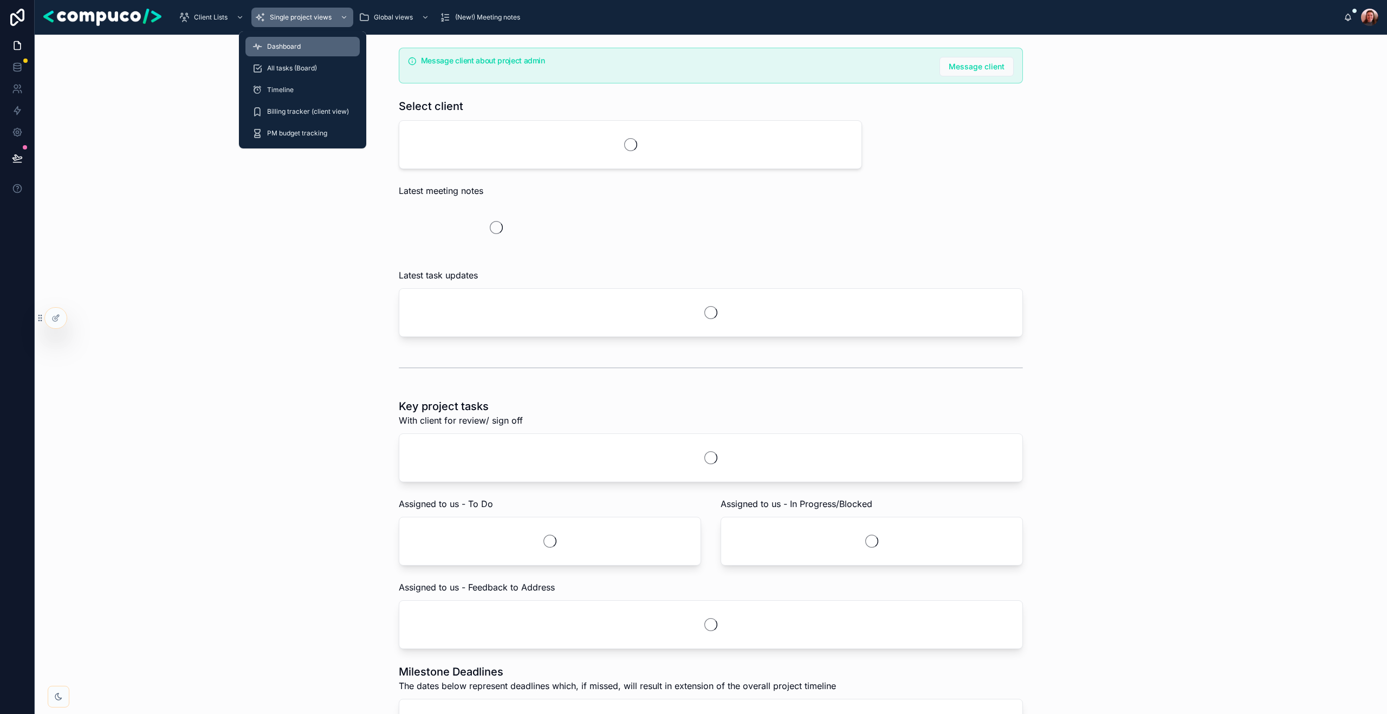 The height and width of the screenshot is (714, 1387). Describe the element at coordinates (301, 17) in the screenshot. I see `span: Single project views` at that location.